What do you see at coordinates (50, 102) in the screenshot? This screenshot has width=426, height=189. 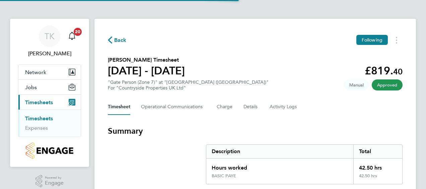 I see `button: Timesheets` at bounding box center [50, 102].